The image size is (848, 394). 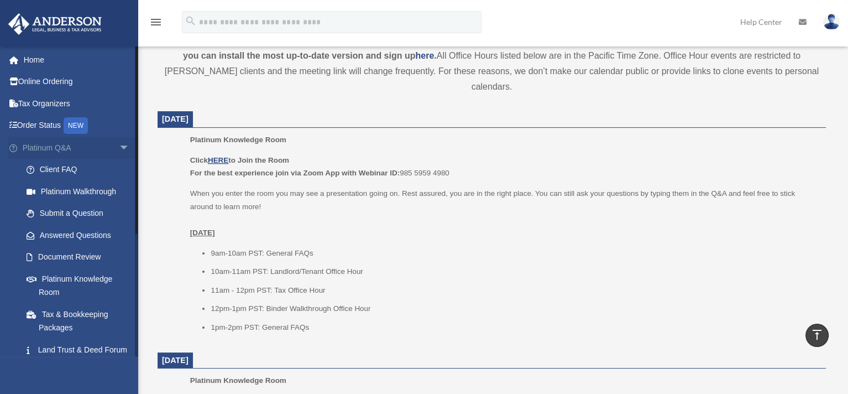 What do you see at coordinates (130, 148) in the screenshot?
I see `span: arrow_drop_down` at bounding box center [130, 148].